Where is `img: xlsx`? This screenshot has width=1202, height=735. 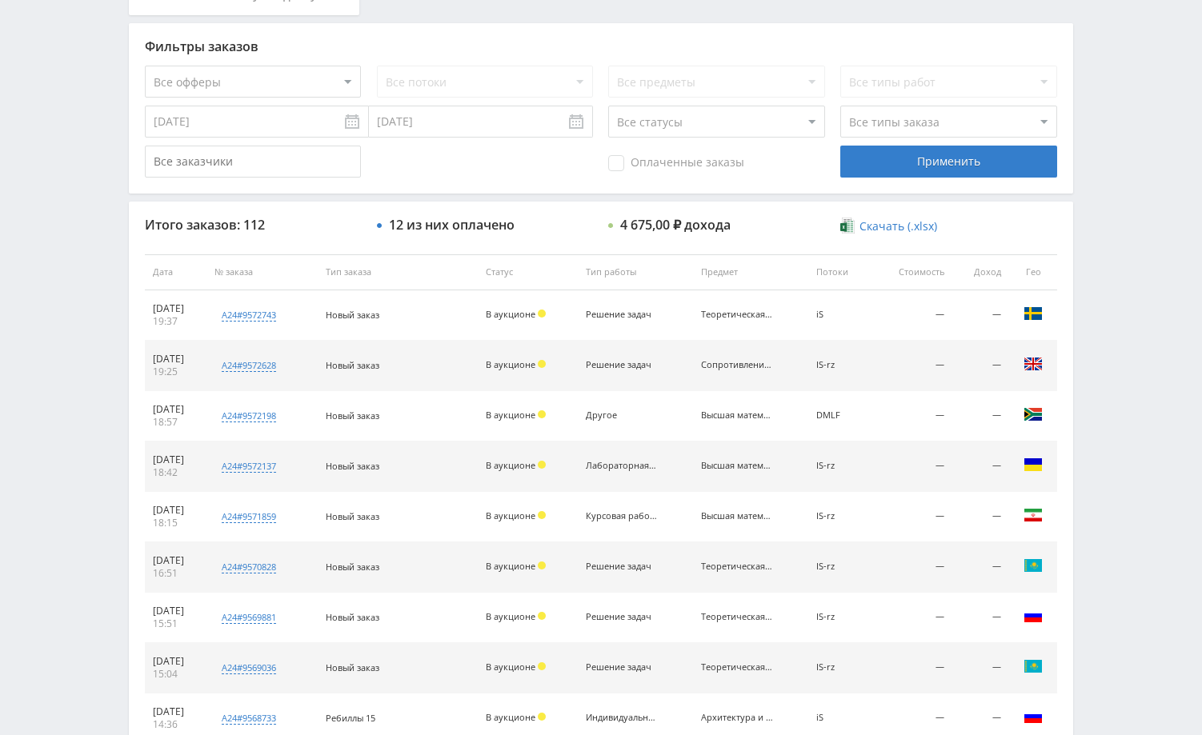
img: xlsx is located at coordinates (847, 226).